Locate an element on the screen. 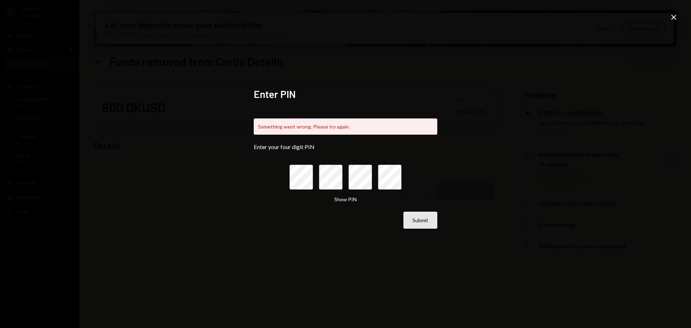 This screenshot has width=691, height=328. input: pin code 3 of 4 is located at coordinates (360, 177).